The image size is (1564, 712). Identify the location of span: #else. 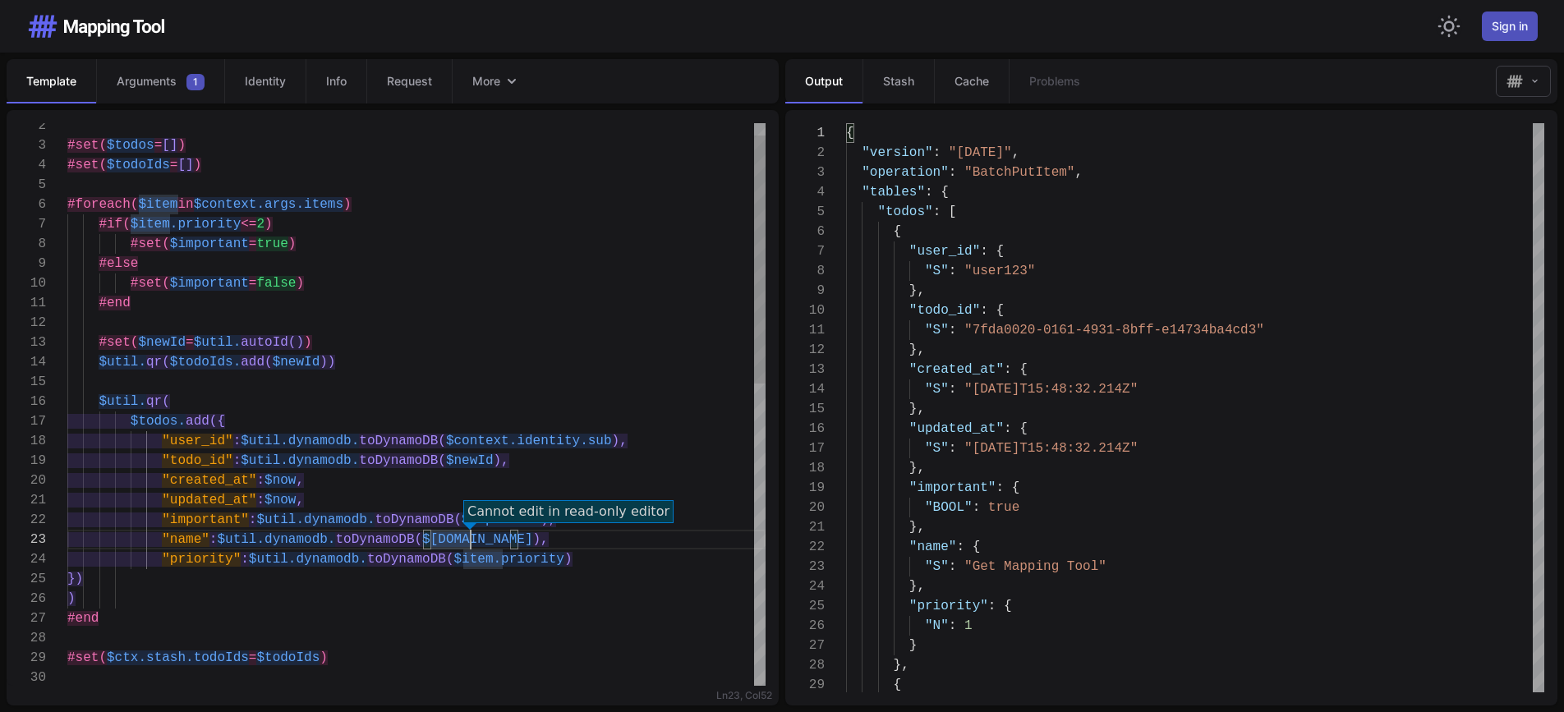
(118, 264).